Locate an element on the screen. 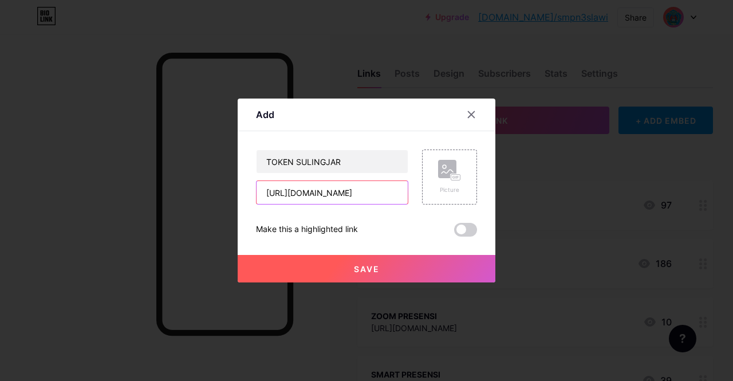 The image size is (733, 381). div: Make this a highlighted link is located at coordinates (307, 230).